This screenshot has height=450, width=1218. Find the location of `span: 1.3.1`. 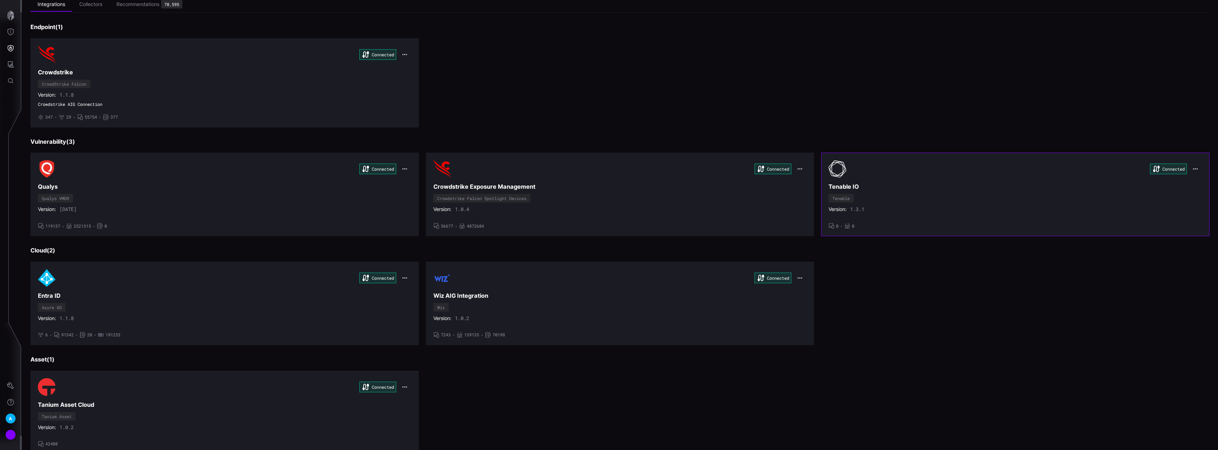

span: 1.3.1 is located at coordinates (857, 209).